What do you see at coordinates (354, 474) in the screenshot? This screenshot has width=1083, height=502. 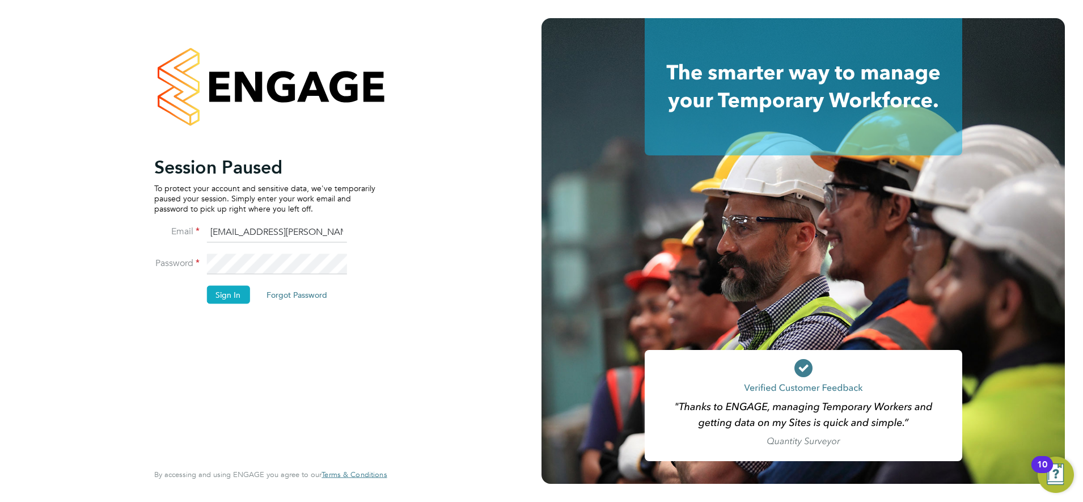 I see `span: Terms & Conditions` at bounding box center [354, 474].